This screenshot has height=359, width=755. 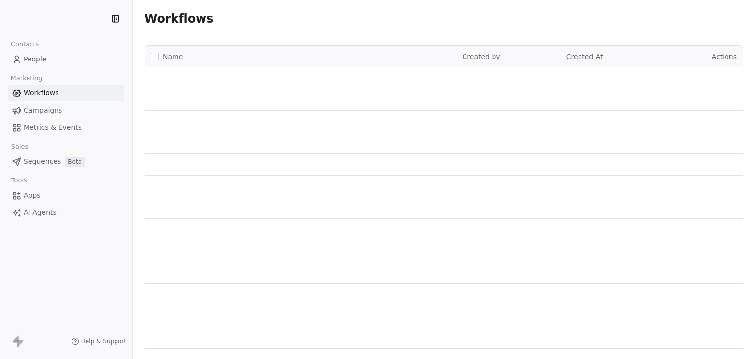 What do you see at coordinates (25, 44) in the screenshot?
I see `span: Contacts` at bounding box center [25, 44].